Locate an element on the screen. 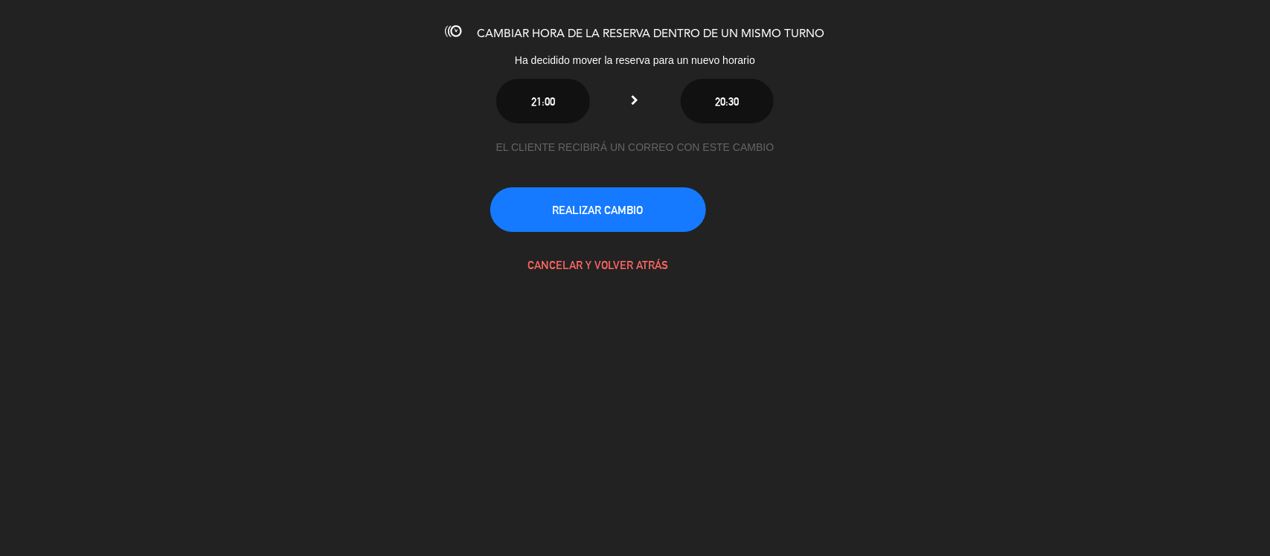 This screenshot has width=1270, height=556. button: REALIZAR CAMBIO is located at coordinates (598, 210).